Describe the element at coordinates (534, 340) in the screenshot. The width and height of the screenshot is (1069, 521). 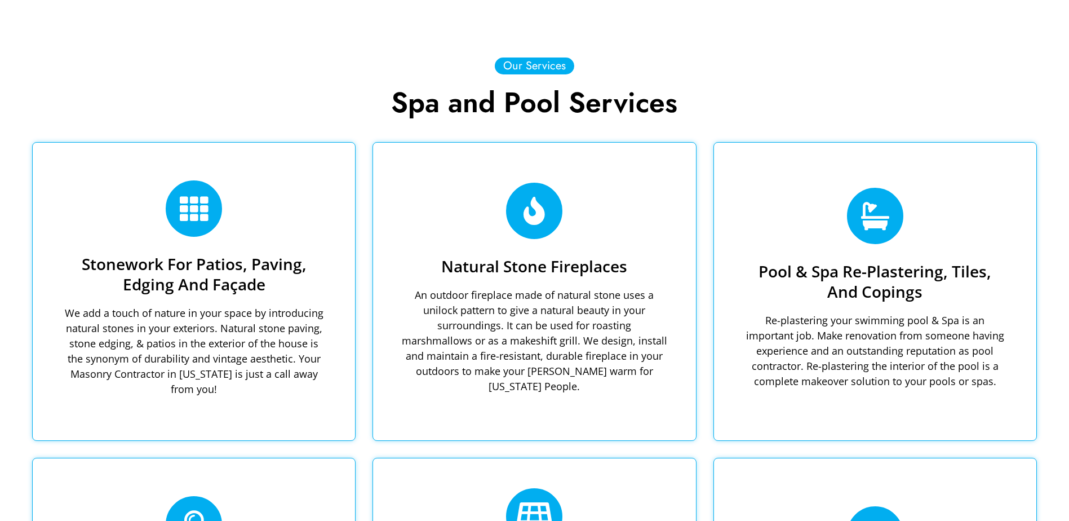
I see `p: An outdoor fireplace made of natural stone uses a unilock pattern to give a natural beauty in you...` at that location.